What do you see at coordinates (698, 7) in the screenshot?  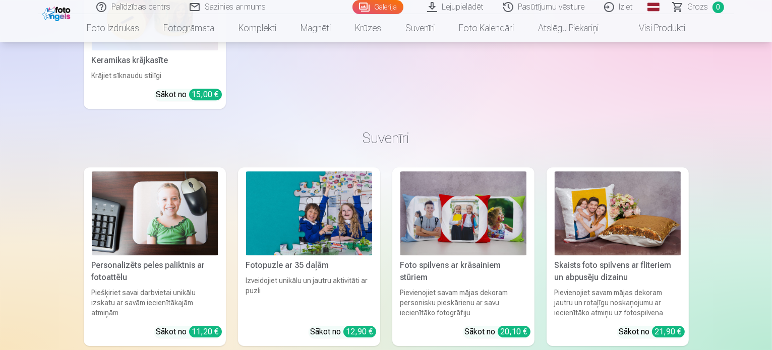 I see `span: Grozs` at bounding box center [698, 7].